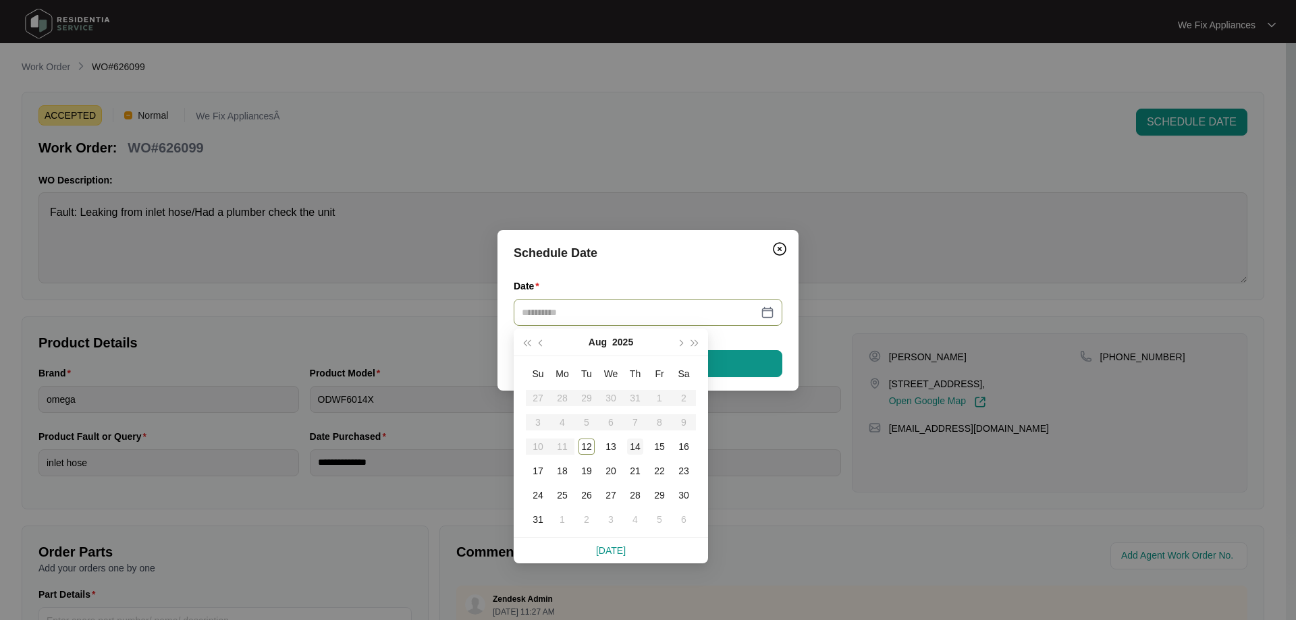  Describe the element at coordinates (562, 471) in the screenshot. I see `div: 18` at that location.